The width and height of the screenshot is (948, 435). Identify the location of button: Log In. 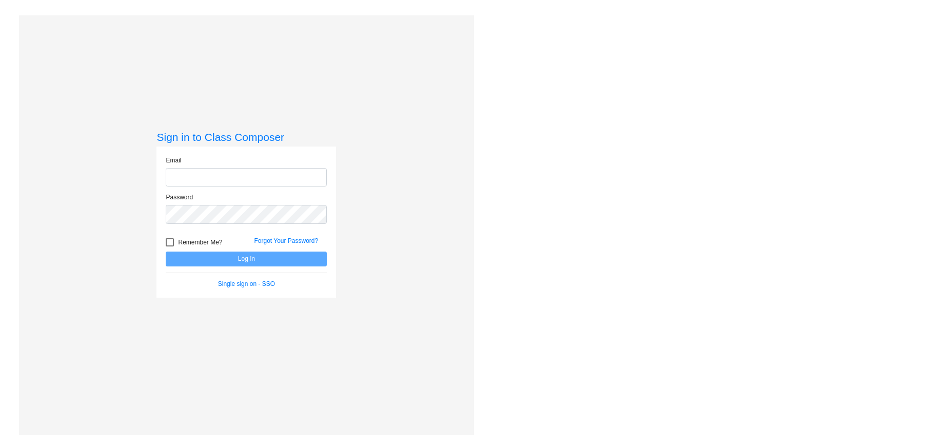
(246, 259).